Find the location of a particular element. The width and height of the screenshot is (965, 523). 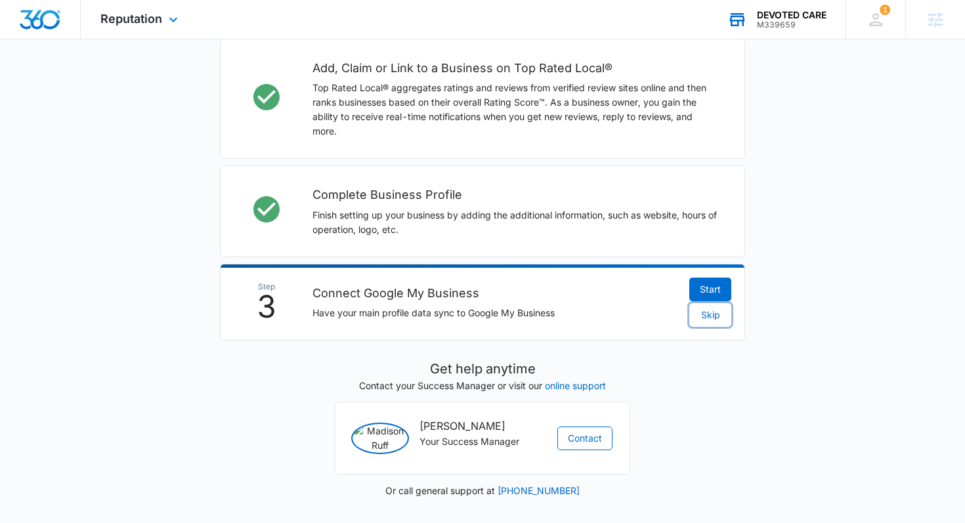

h2: Add, Claim or Link to a Business on Top Rated Local® is located at coordinates (515, 68).